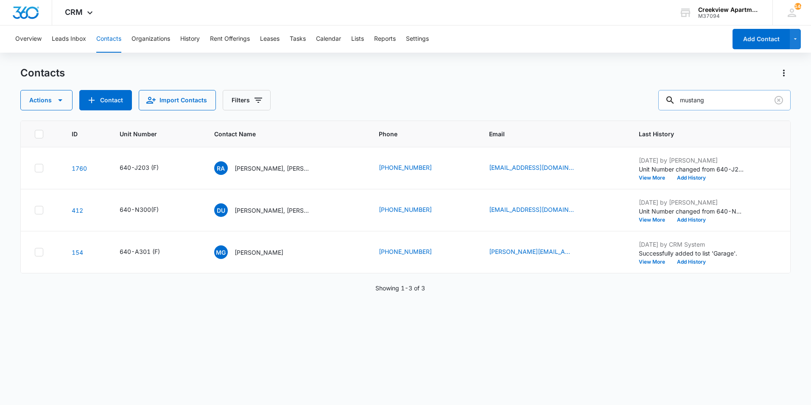 The width and height of the screenshot is (811, 405). What do you see at coordinates (385, 39) in the screenshot?
I see `button: Reports` at bounding box center [385, 39].